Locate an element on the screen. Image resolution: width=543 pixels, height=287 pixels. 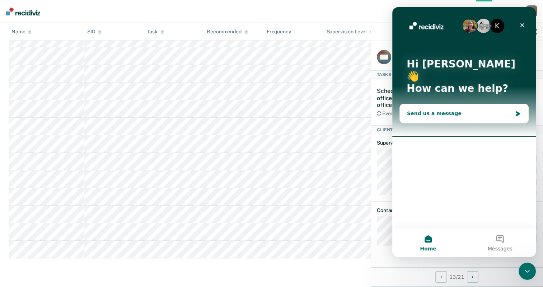
div: Supervision Level is located at coordinates (349, 32).